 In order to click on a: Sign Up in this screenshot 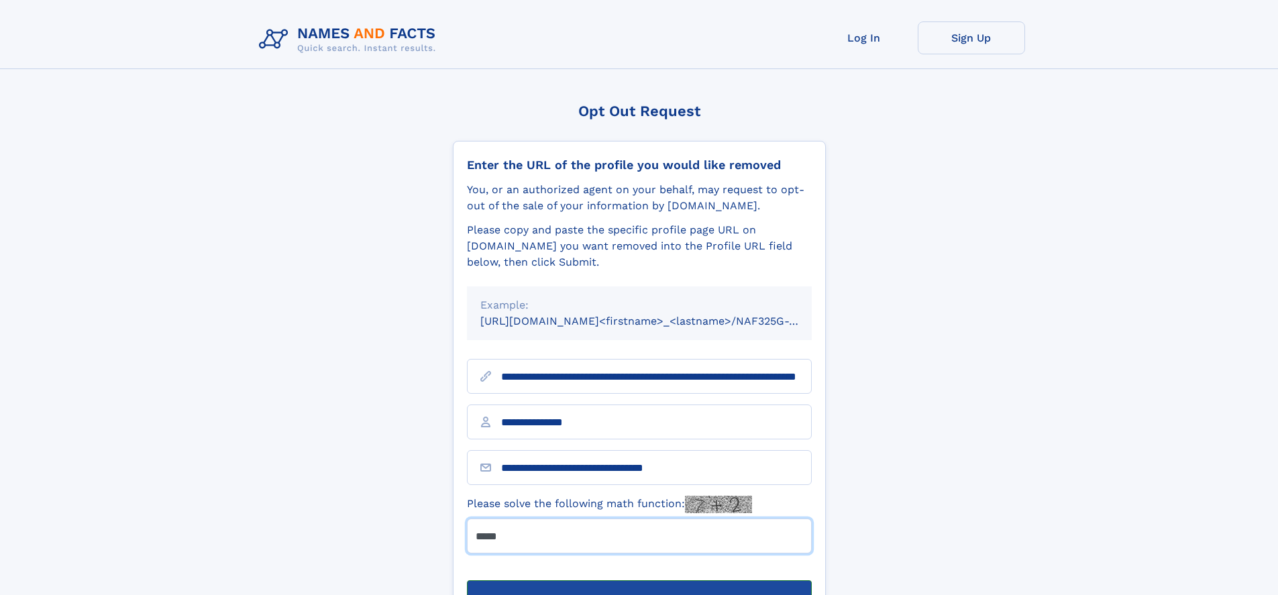, I will do `click(972, 38)`.